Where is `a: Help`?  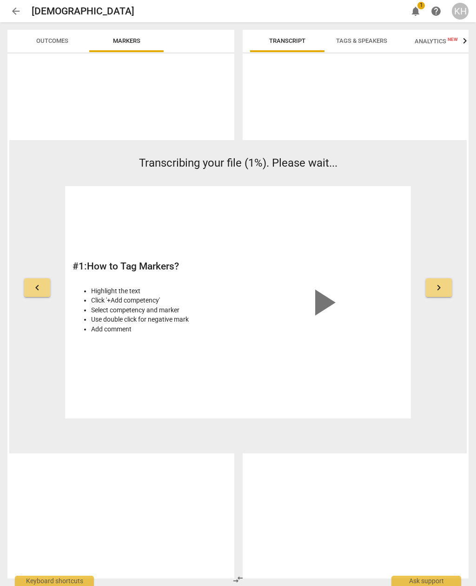
a: Help is located at coordinates (436, 11).